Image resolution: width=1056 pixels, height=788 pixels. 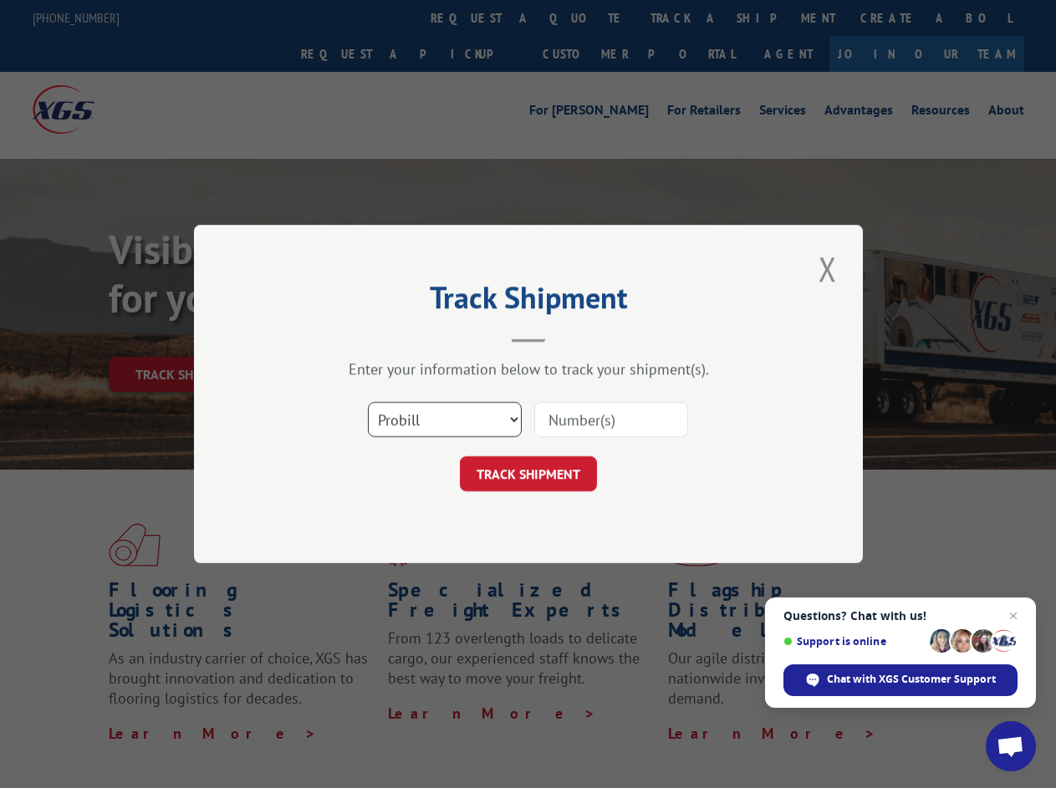 I want to click on a: Open chat, so click(x=1010, y=746).